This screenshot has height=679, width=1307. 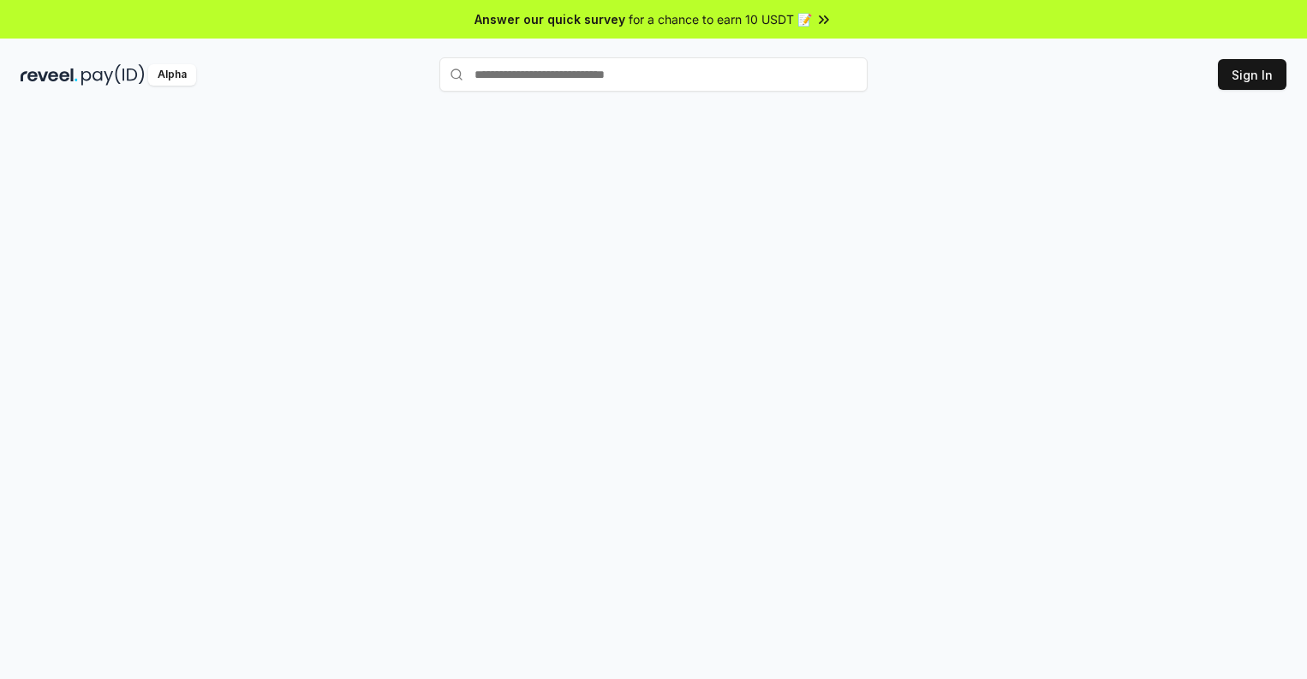 What do you see at coordinates (113, 74) in the screenshot?
I see `img: pay_id` at bounding box center [113, 74].